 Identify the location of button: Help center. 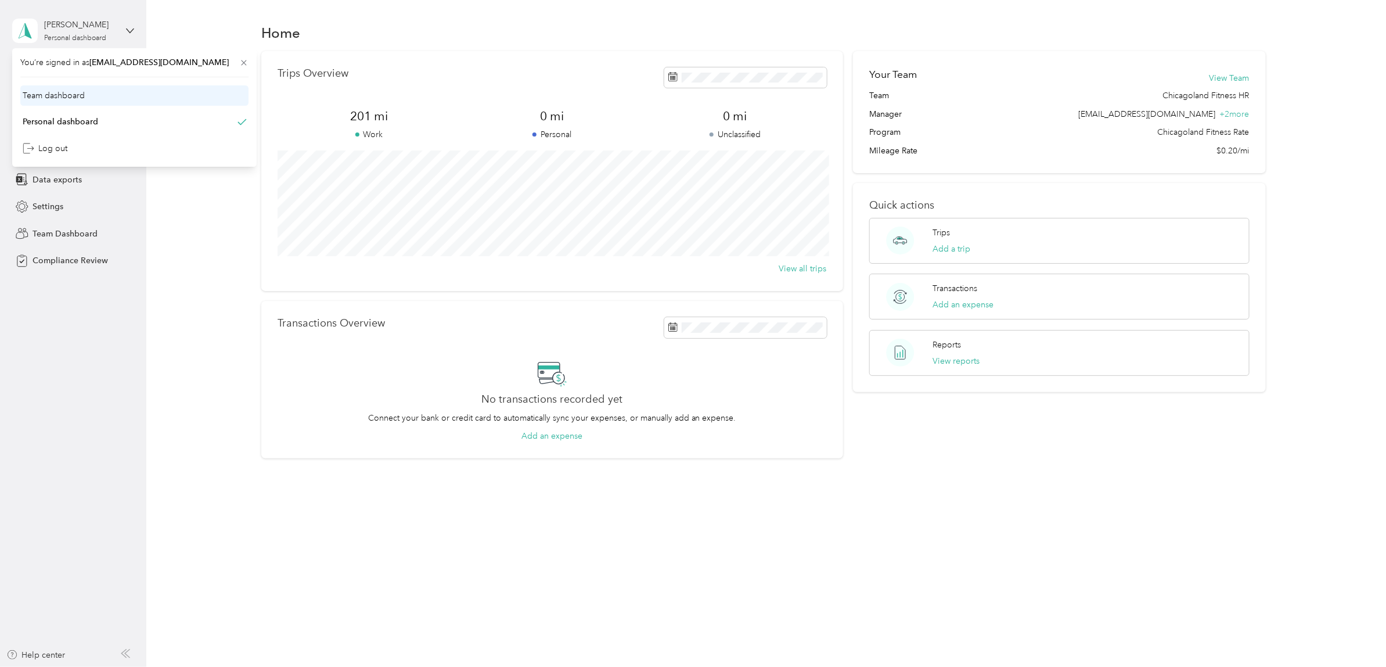
(36, 655).